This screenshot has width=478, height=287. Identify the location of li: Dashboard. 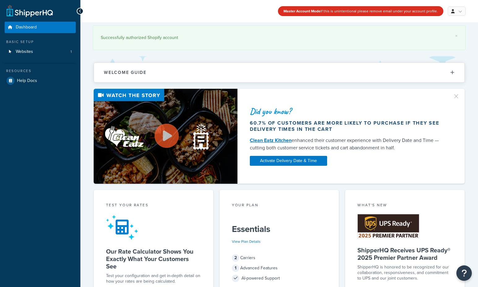
(40, 27).